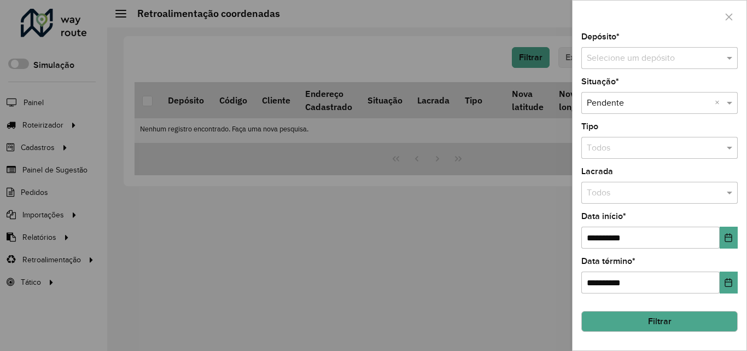 This screenshot has height=351, width=747. Describe the element at coordinates (600, 82) in the screenshot. I see `label: Situação` at that location.